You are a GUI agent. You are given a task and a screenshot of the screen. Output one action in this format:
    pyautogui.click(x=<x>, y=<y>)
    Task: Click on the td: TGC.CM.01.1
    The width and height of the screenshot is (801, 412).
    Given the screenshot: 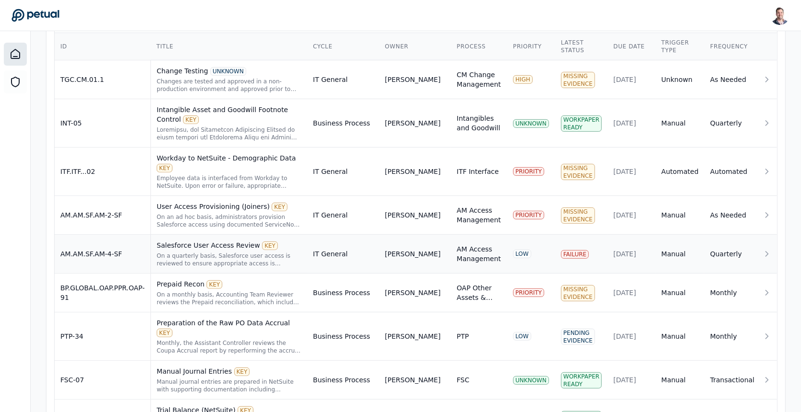 What is the action you would take?
    pyautogui.click(x=103, y=80)
    